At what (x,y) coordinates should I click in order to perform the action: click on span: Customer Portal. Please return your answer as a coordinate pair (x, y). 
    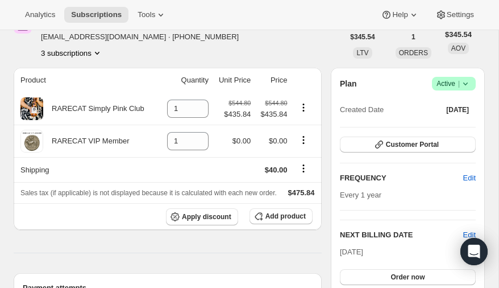
    Looking at the image, I should click on (412, 144).